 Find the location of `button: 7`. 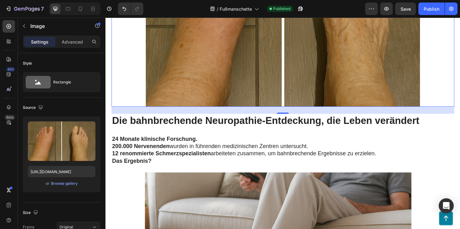

button: 7 is located at coordinates (24, 9).